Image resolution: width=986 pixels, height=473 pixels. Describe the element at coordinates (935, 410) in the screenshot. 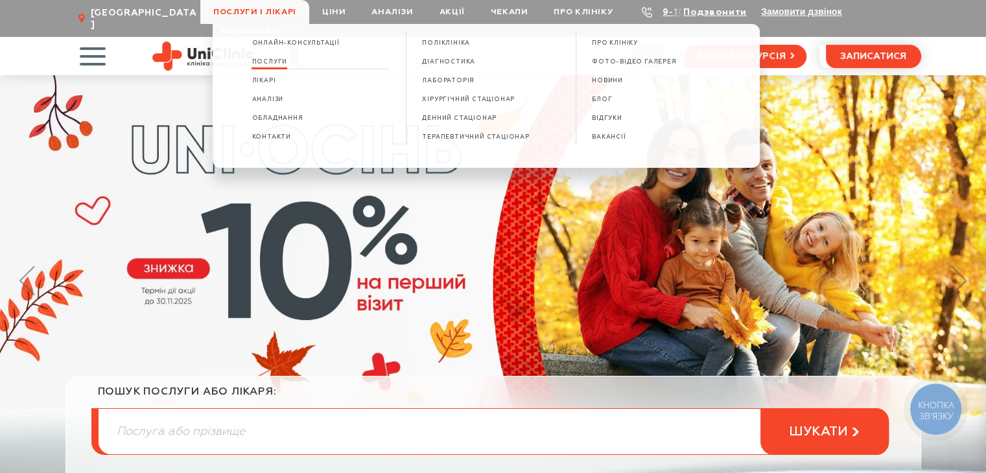

I see `span: КНОПКА ЗВ'ЯЗКУ` at that location.